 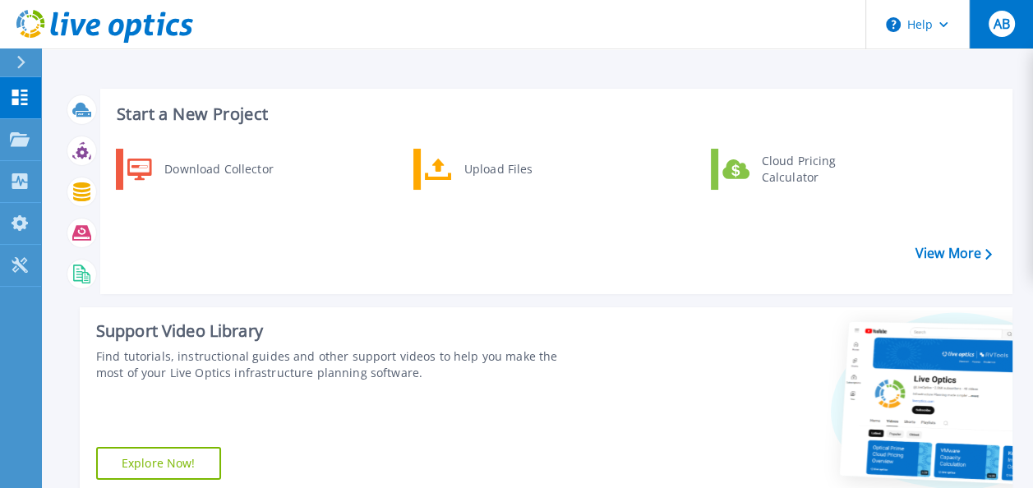 What do you see at coordinates (218, 169) in the screenshot?
I see `div: Download Collector` at bounding box center [218, 169].